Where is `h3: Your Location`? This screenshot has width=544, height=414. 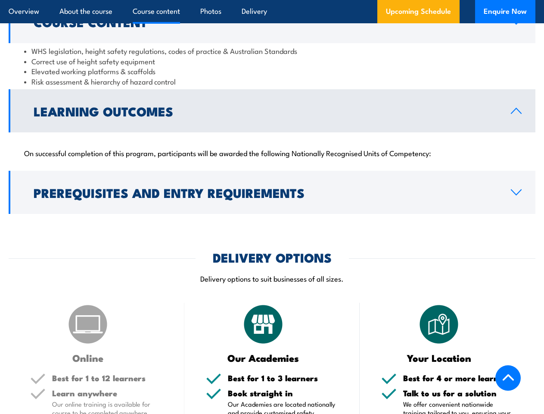 h3: Your Location is located at coordinates (439, 357).